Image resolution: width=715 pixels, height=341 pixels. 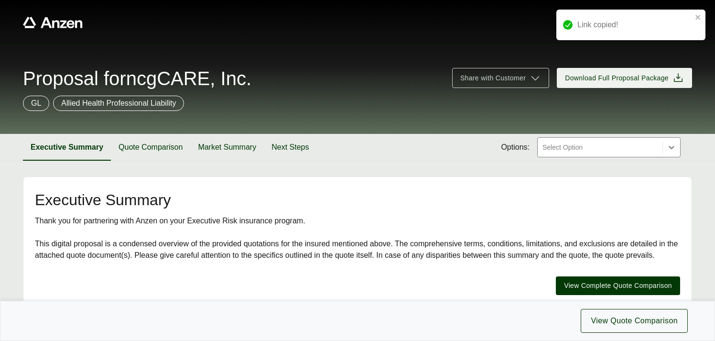 What do you see at coordinates (53, 22) in the screenshot?
I see `a: Anzen website` at bounding box center [53, 22].